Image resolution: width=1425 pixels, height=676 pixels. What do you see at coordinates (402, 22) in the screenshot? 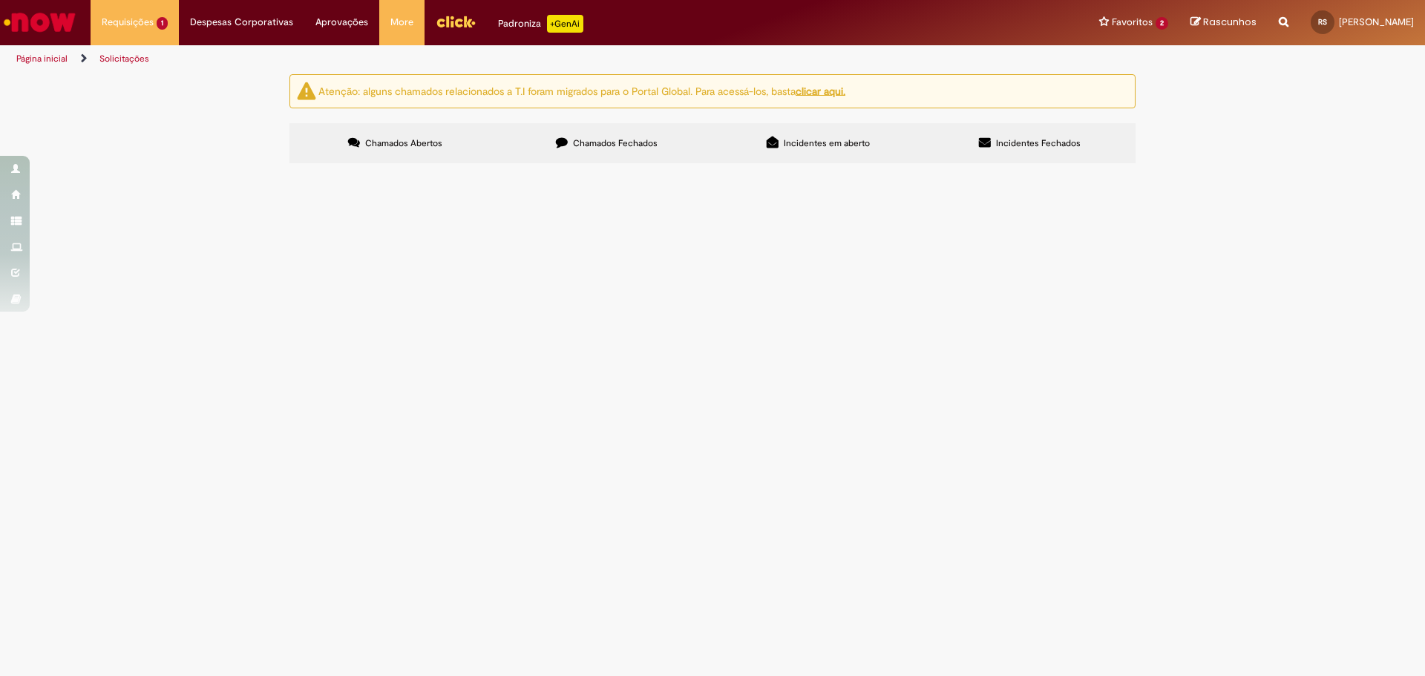
I see `span: More` at bounding box center [402, 22].